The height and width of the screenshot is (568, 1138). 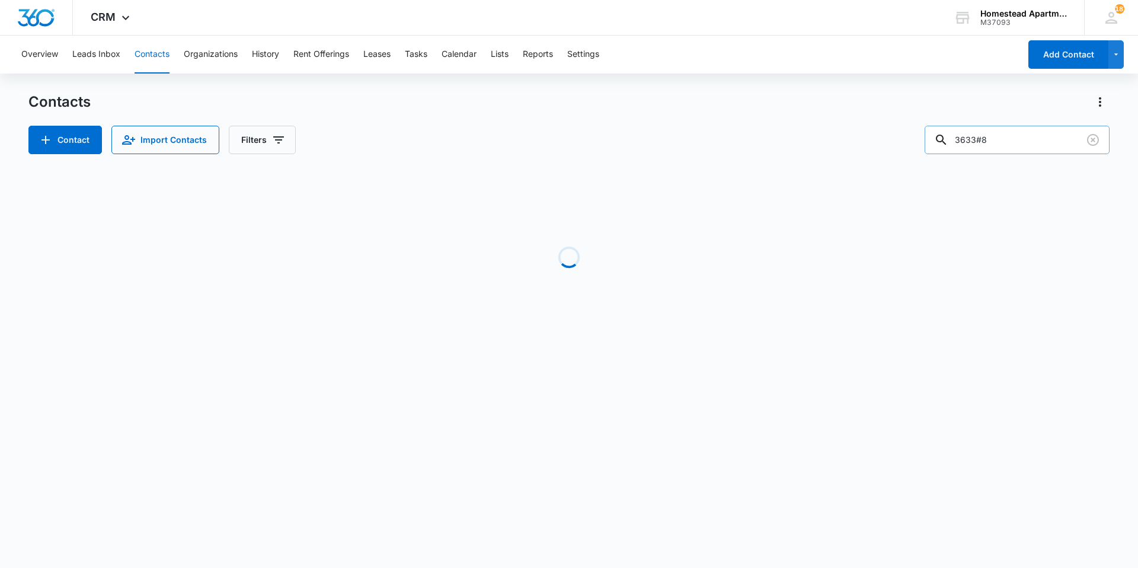 I want to click on button: Filters, so click(x=262, y=140).